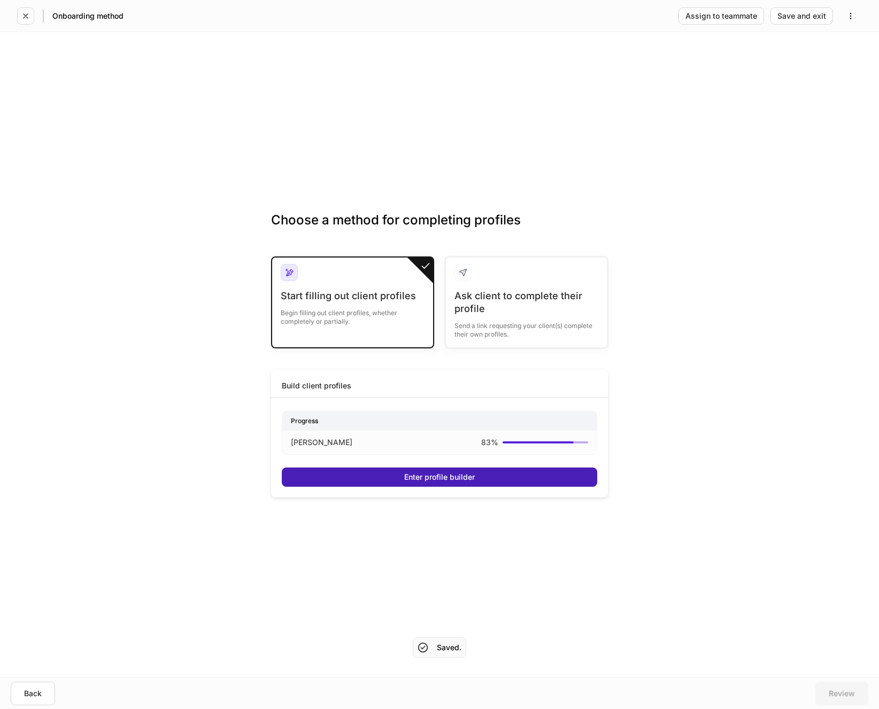  What do you see at coordinates (439, 477) in the screenshot?
I see `div: Enter profile builder` at bounding box center [439, 477].